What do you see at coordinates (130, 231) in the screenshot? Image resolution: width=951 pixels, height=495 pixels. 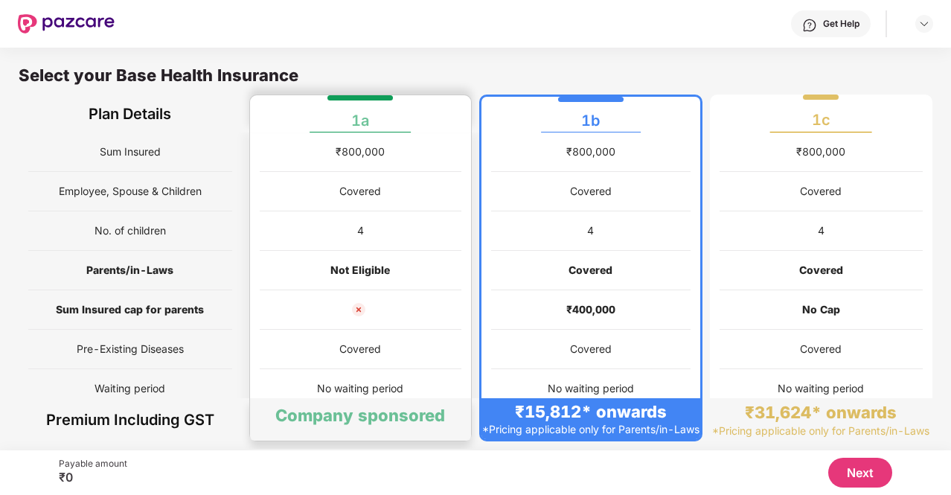 I see `span: No. of children` at bounding box center [130, 231].